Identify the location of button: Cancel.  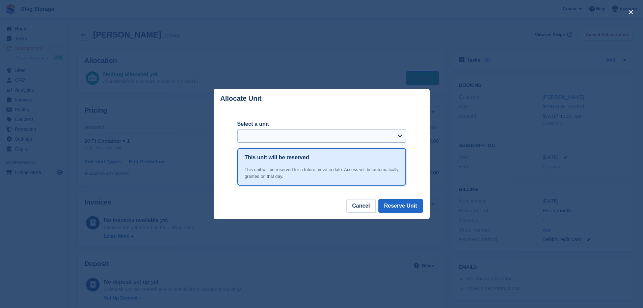
(361, 206).